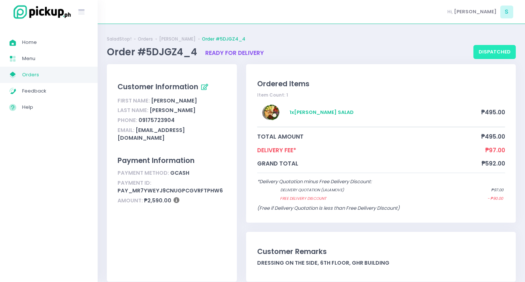 This screenshot has height=282, width=525. I want to click on div: ₱2,590.00, so click(172, 200).